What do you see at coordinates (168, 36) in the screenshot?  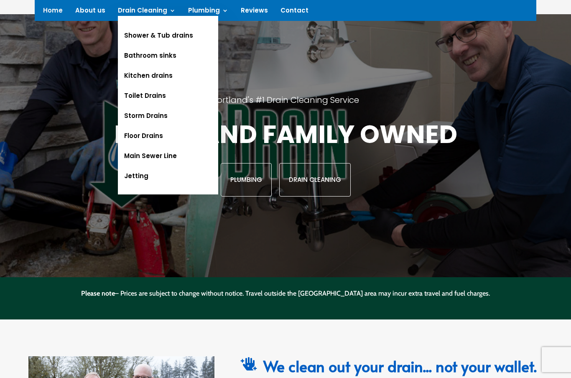 I see `a: Shower & Tub drains` at bounding box center [168, 36].